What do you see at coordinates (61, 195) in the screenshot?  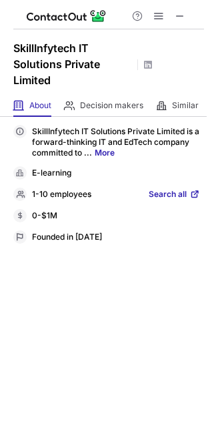 I see `p: 1-10 employees` at bounding box center [61, 195].